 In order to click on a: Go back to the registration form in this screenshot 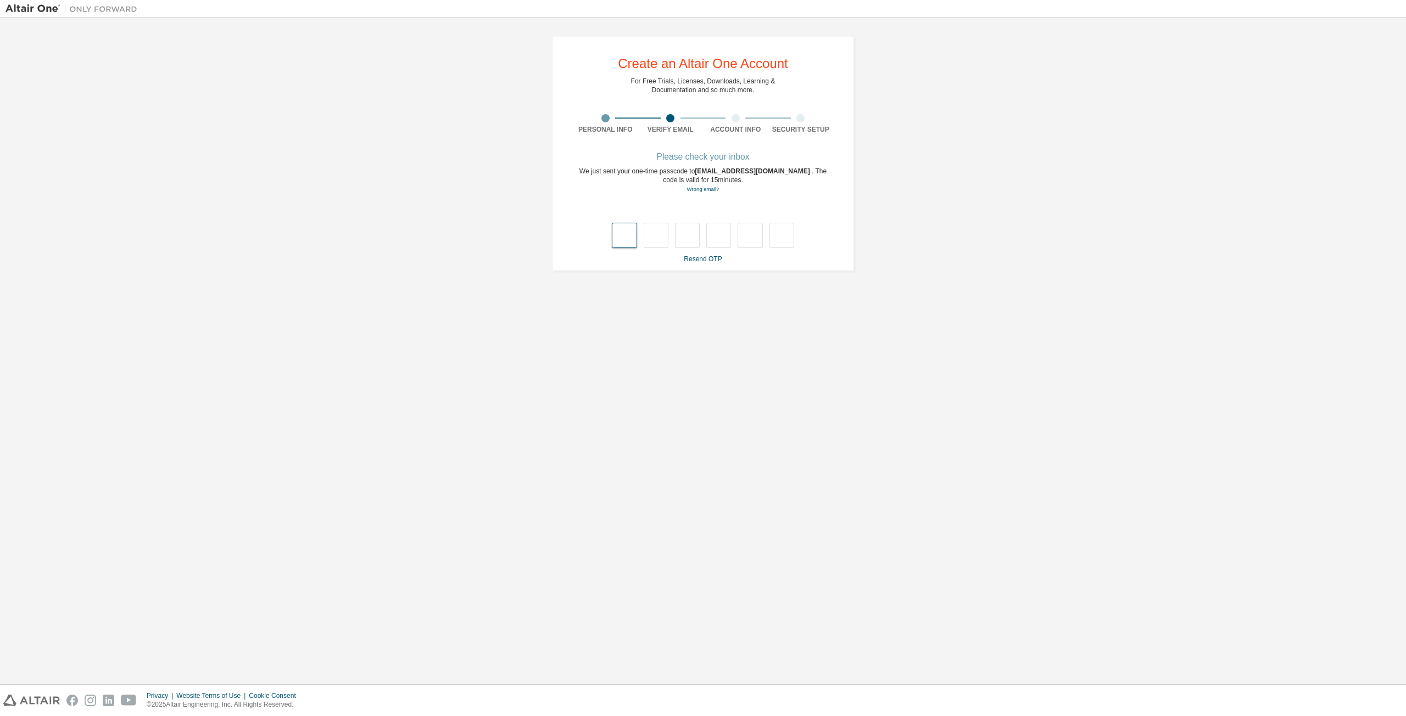, I will do `click(702, 189)`.